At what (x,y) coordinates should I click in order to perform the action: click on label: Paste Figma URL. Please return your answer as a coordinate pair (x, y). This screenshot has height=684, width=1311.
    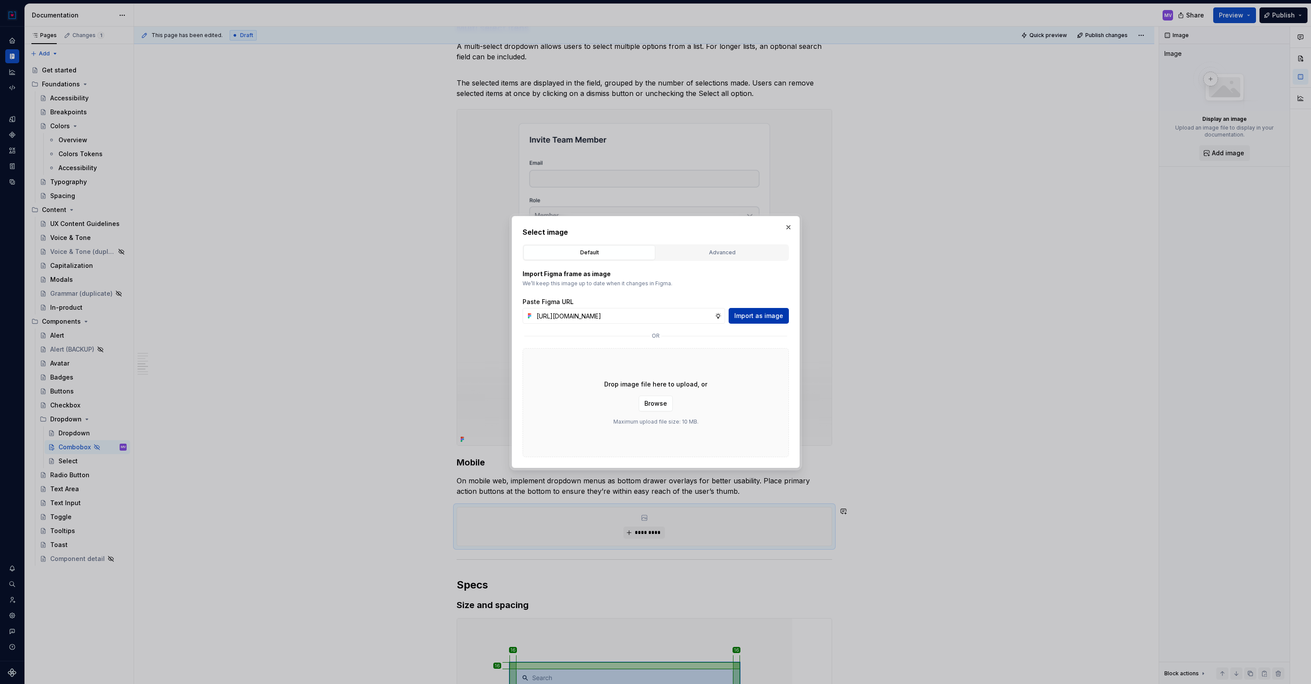
    Looking at the image, I should click on (548, 302).